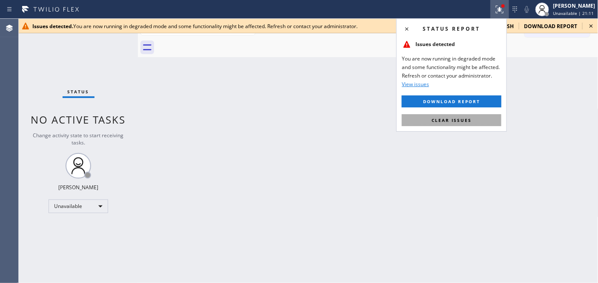 The image size is (598, 283). I want to click on span: Unavailable | 21:11, so click(574, 13).